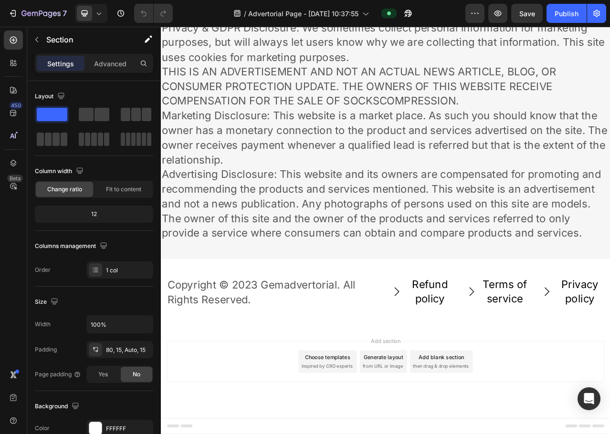 The image size is (610, 434). What do you see at coordinates (42, 325) in the screenshot?
I see `div: Width` at bounding box center [42, 325].